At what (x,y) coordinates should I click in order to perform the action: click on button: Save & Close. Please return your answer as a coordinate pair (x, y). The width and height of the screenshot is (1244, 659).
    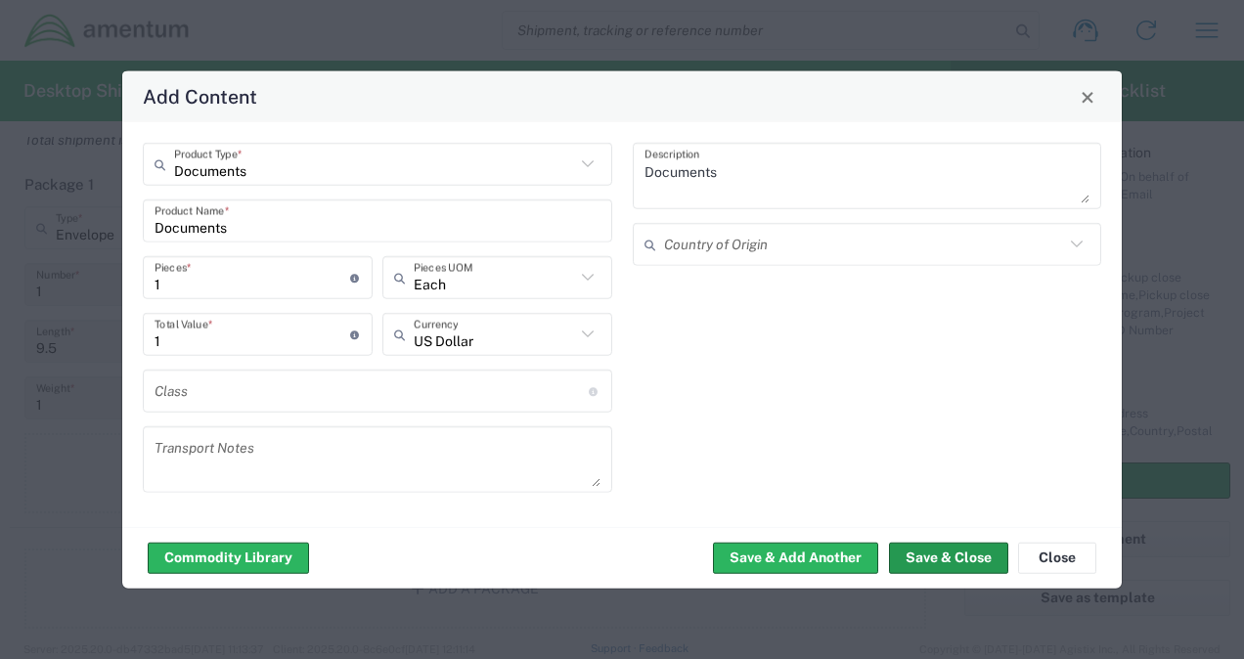
    Looking at the image, I should click on (948, 557).